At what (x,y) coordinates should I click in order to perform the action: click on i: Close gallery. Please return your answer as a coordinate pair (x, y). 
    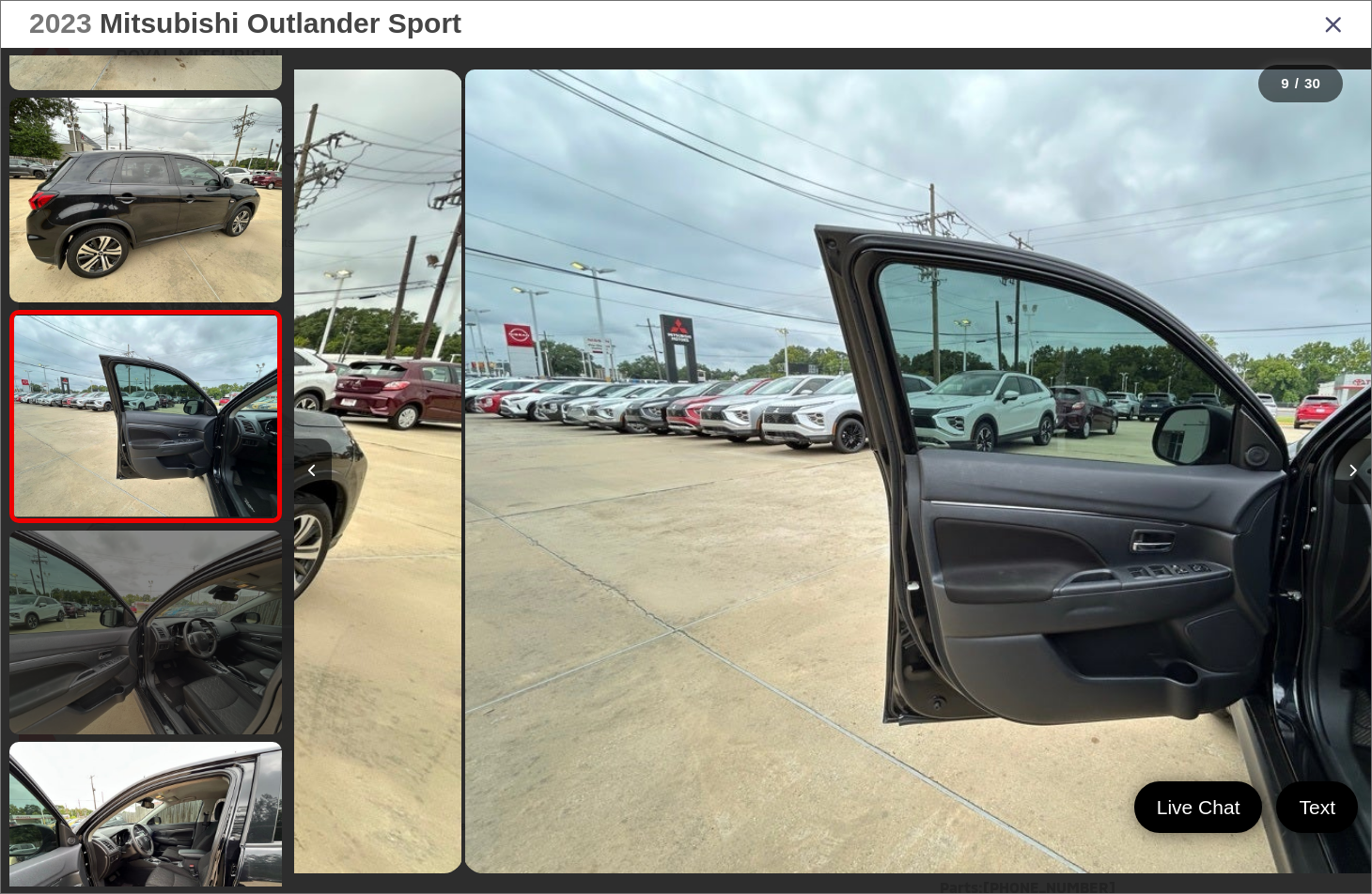
    Looking at the image, I should click on (1333, 23).